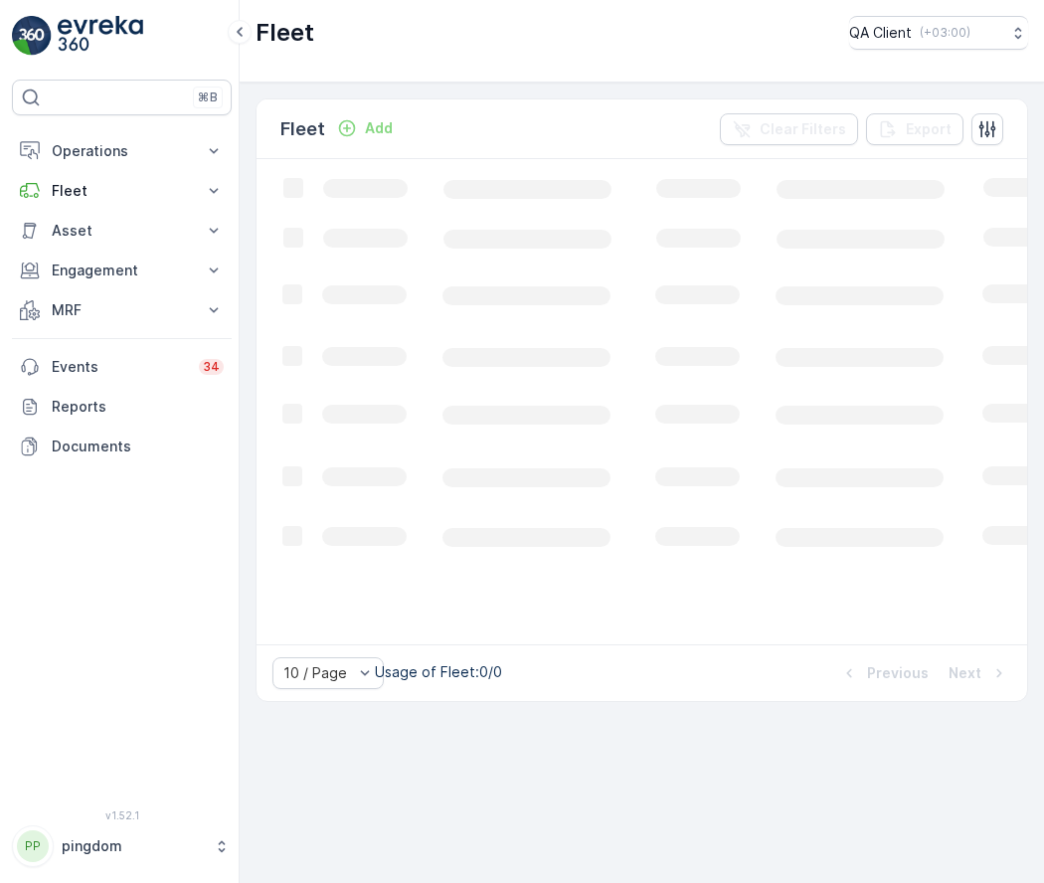 This screenshot has height=883, width=1044. What do you see at coordinates (211, 367) in the screenshot?
I see `p: 34` at bounding box center [211, 367].